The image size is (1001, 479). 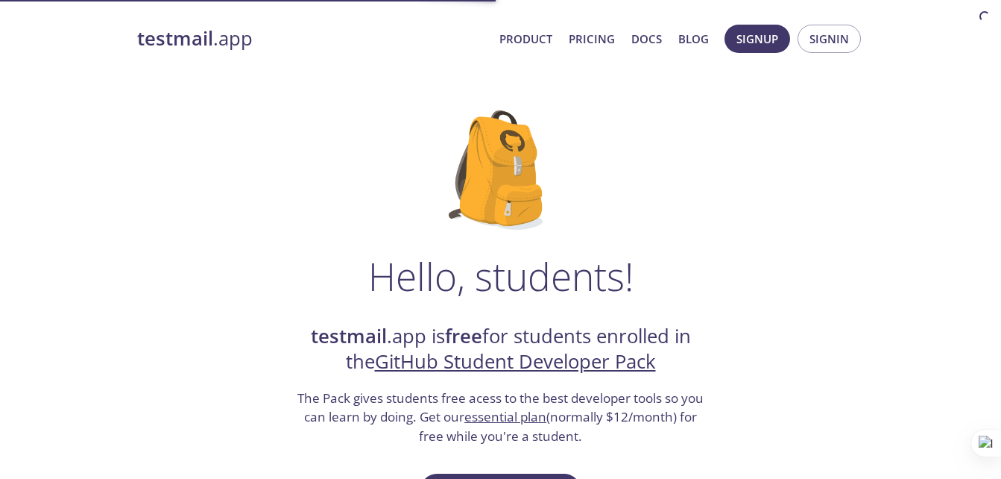 What do you see at coordinates (501, 417) in the screenshot?
I see `h3: The Pack gives students free acess to the best developer tools so you can learn by doing. Get our...` at bounding box center [501, 417].